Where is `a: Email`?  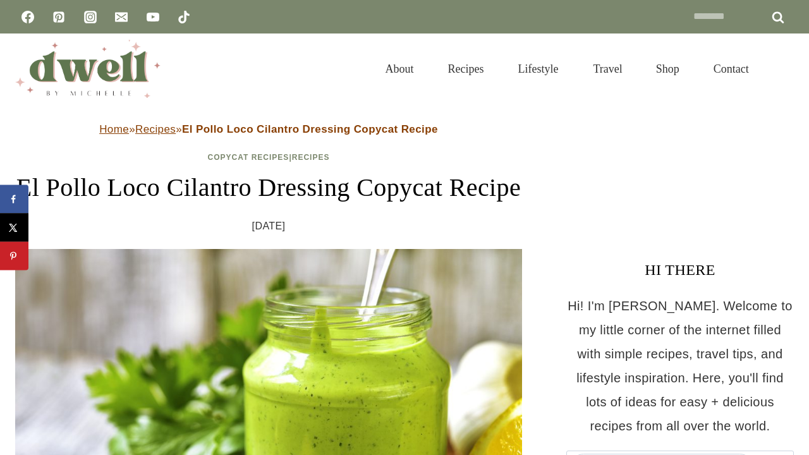 a: Email is located at coordinates (121, 17).